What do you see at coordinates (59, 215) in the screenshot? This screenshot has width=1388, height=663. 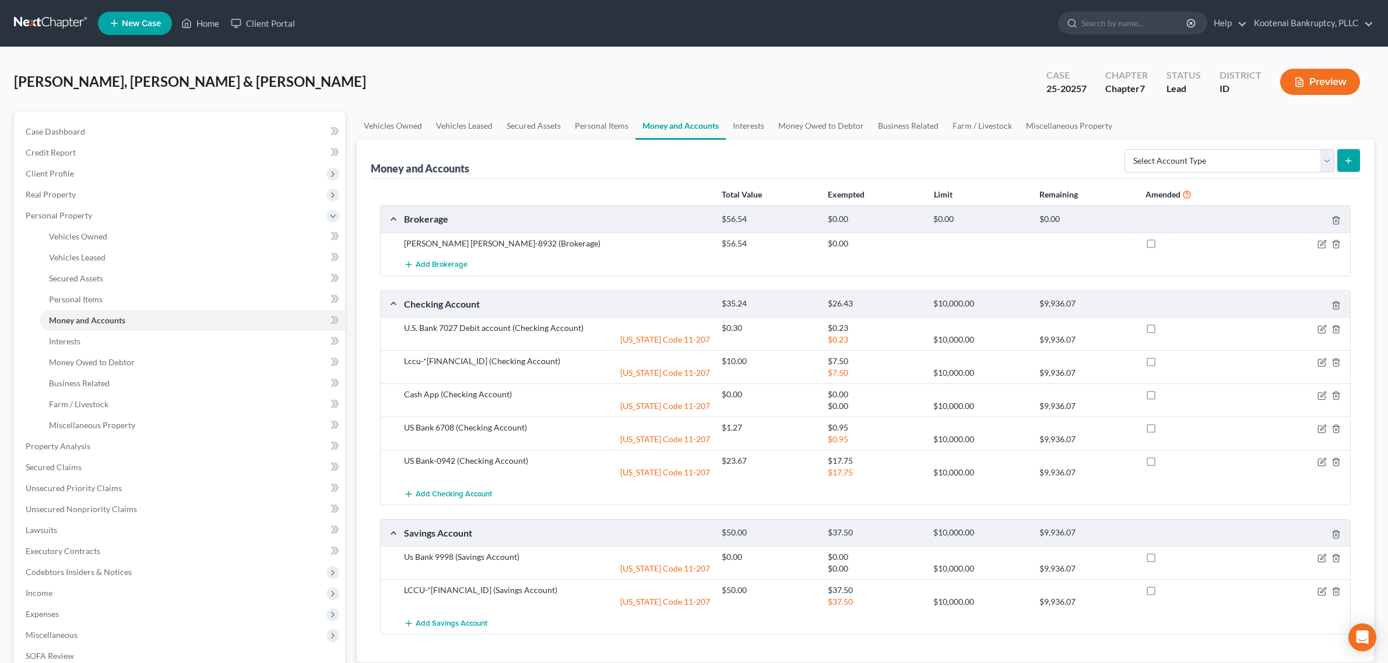 I see `span: Personal Property` at bounding box center [59, 215].